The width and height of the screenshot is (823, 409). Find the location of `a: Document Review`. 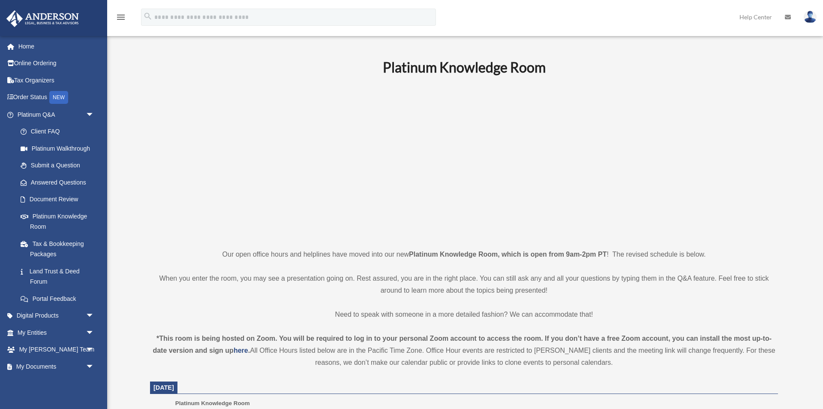

a: Document Review is located at coordinates (60, 199).